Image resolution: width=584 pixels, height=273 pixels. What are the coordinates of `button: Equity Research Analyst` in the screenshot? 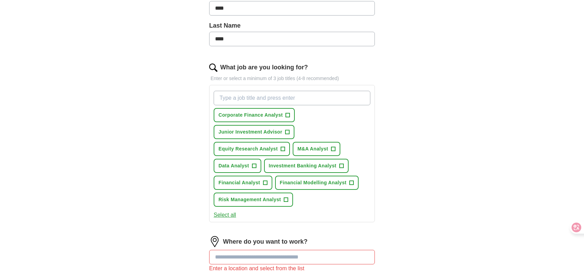 It's located at (252, 149).